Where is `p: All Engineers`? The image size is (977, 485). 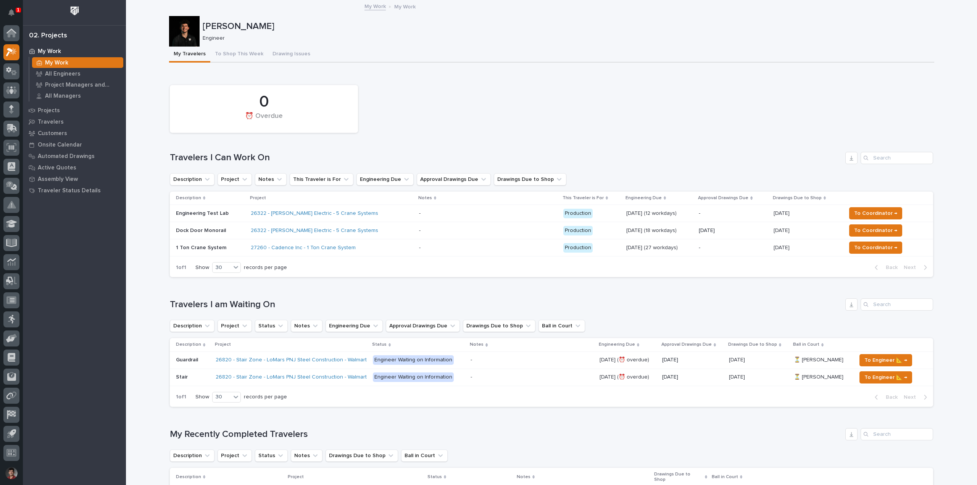
p: All Engineers is located at coordinates (63, 74).